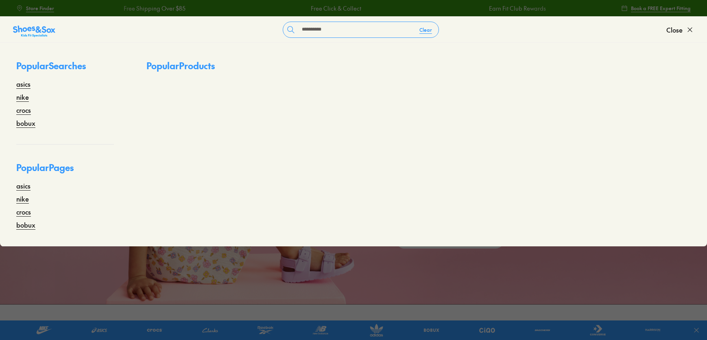 The width and height of the screenshot is (707, 340). Describe the element at coordinates (675, 30) in the screenshot. I see `span: Close` at that location.